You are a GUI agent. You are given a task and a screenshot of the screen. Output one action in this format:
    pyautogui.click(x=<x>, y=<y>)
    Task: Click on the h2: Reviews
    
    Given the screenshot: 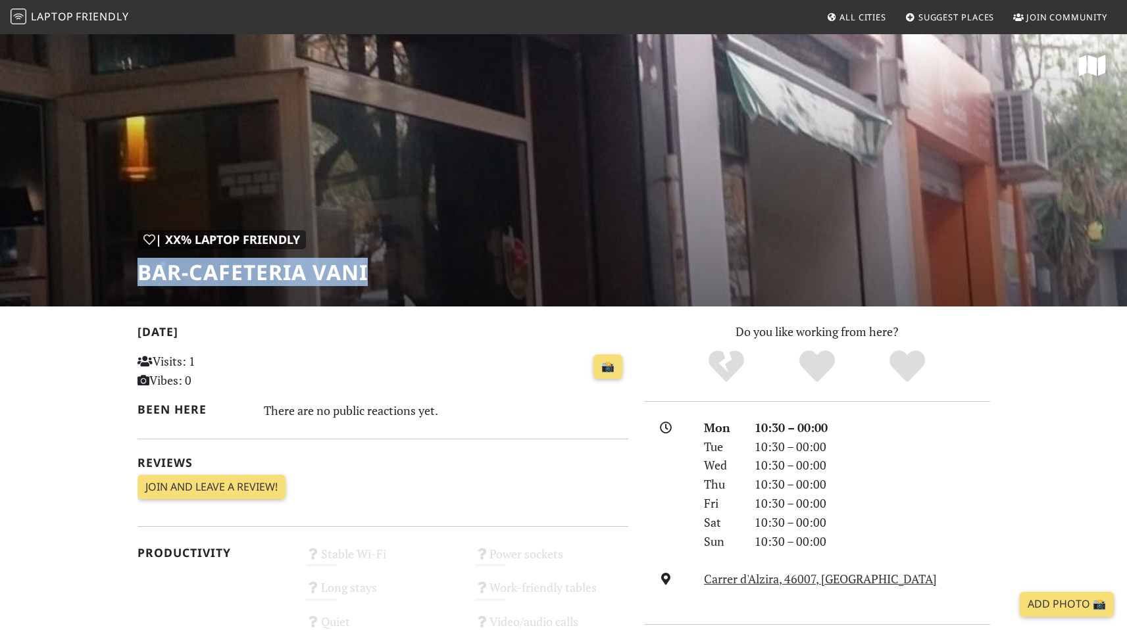 What is the action you would take?
    pyautogui.click(x=383, y=463)
    